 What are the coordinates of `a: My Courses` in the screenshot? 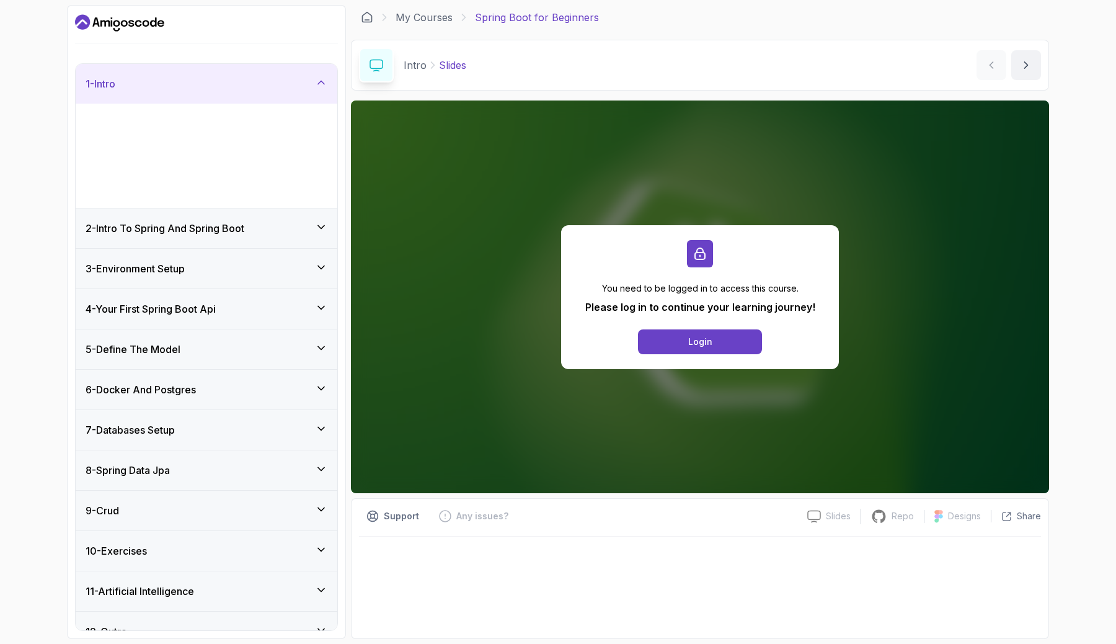 It's located at (424, 17).